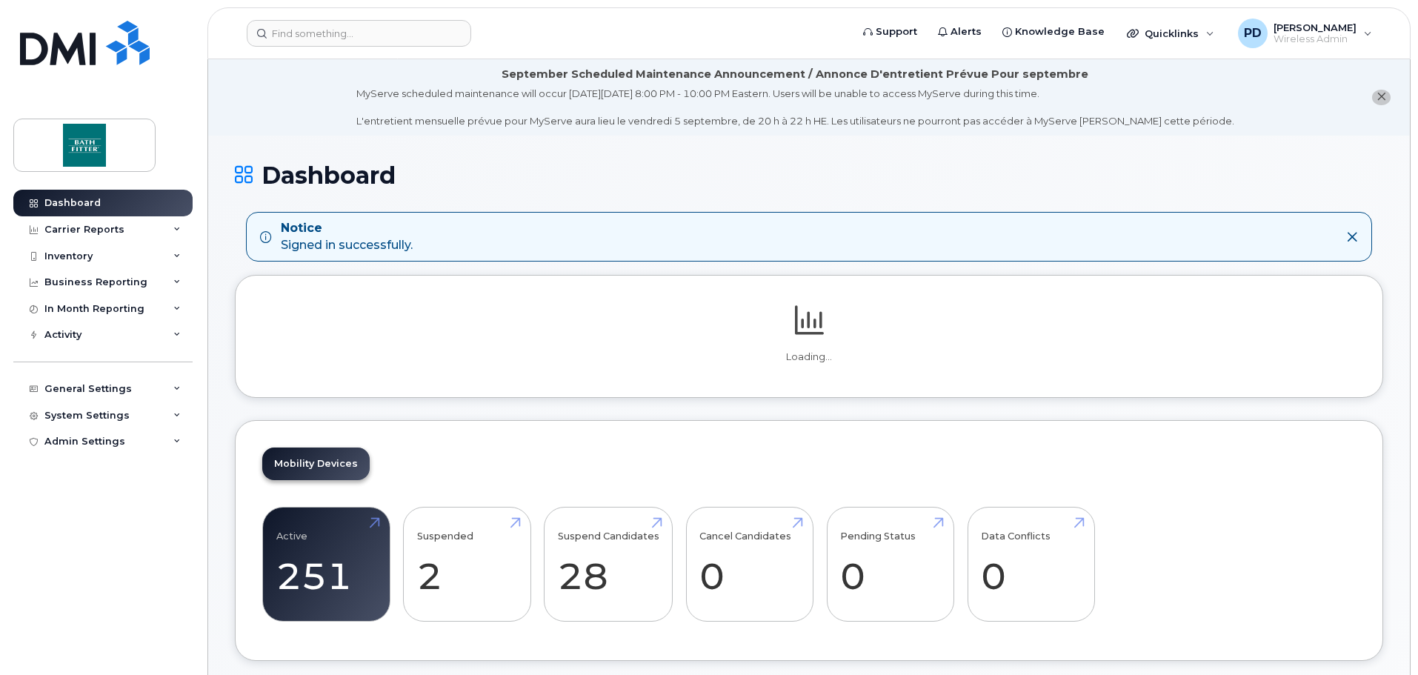 This screenshot has width=1418, height=675. Describe the element at coordinates (795, 74) in the screenshot. I see `div: September Scheduled Maintenance Announcement / Annonce D'entretient Prévue Pour septembre` at that location.